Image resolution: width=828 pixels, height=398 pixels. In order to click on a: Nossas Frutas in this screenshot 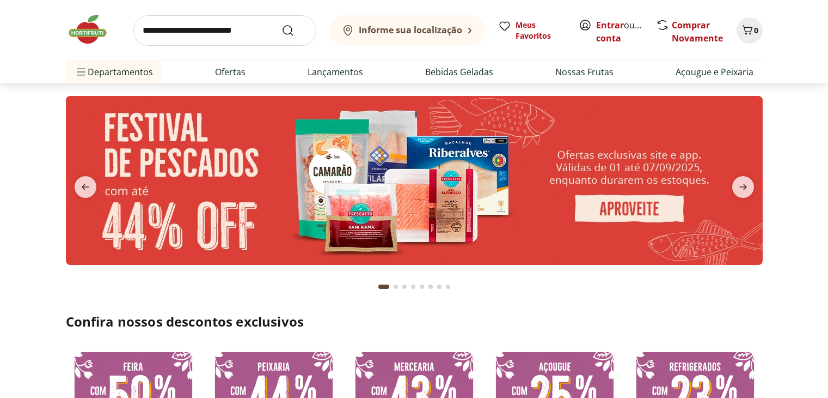, I will do `click(584, 72)`.